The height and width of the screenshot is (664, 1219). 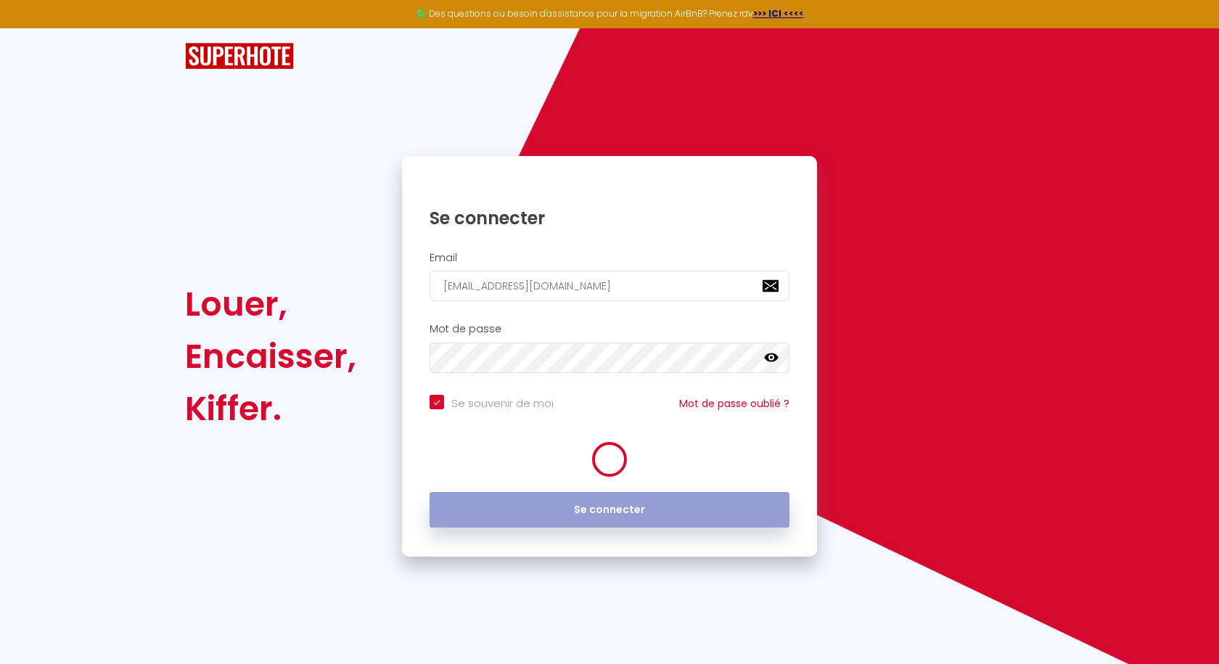 What do you see at coordinates (240, 56) in the screenshot?
I see `img: SuperHote logo` at bounding box center [240, 56].